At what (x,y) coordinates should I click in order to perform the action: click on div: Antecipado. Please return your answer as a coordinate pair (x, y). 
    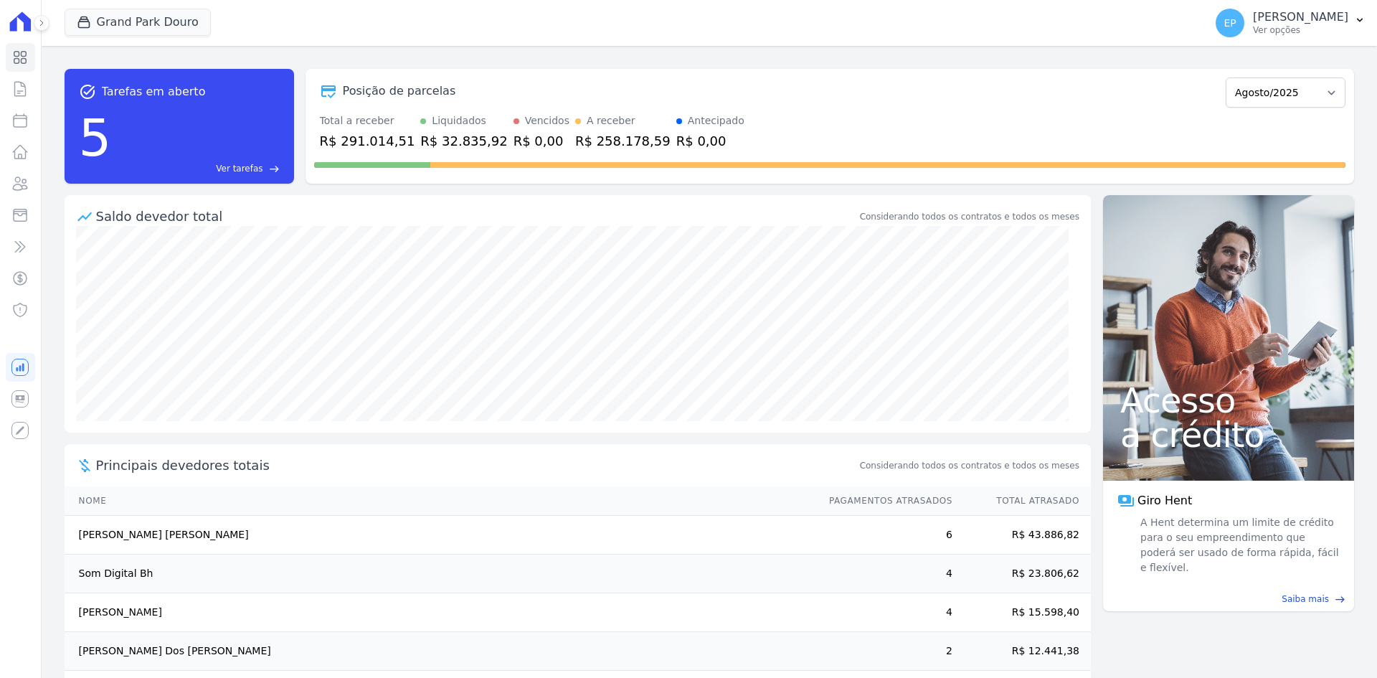
    Looking at the image, I should click on (716, 121).